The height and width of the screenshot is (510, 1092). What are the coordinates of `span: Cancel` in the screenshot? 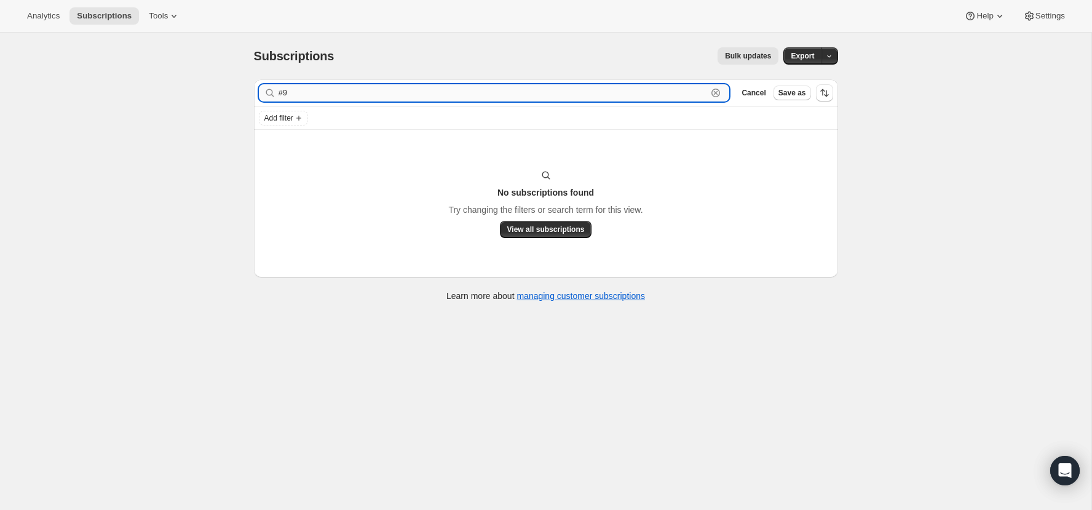 It's located at (753, 93).